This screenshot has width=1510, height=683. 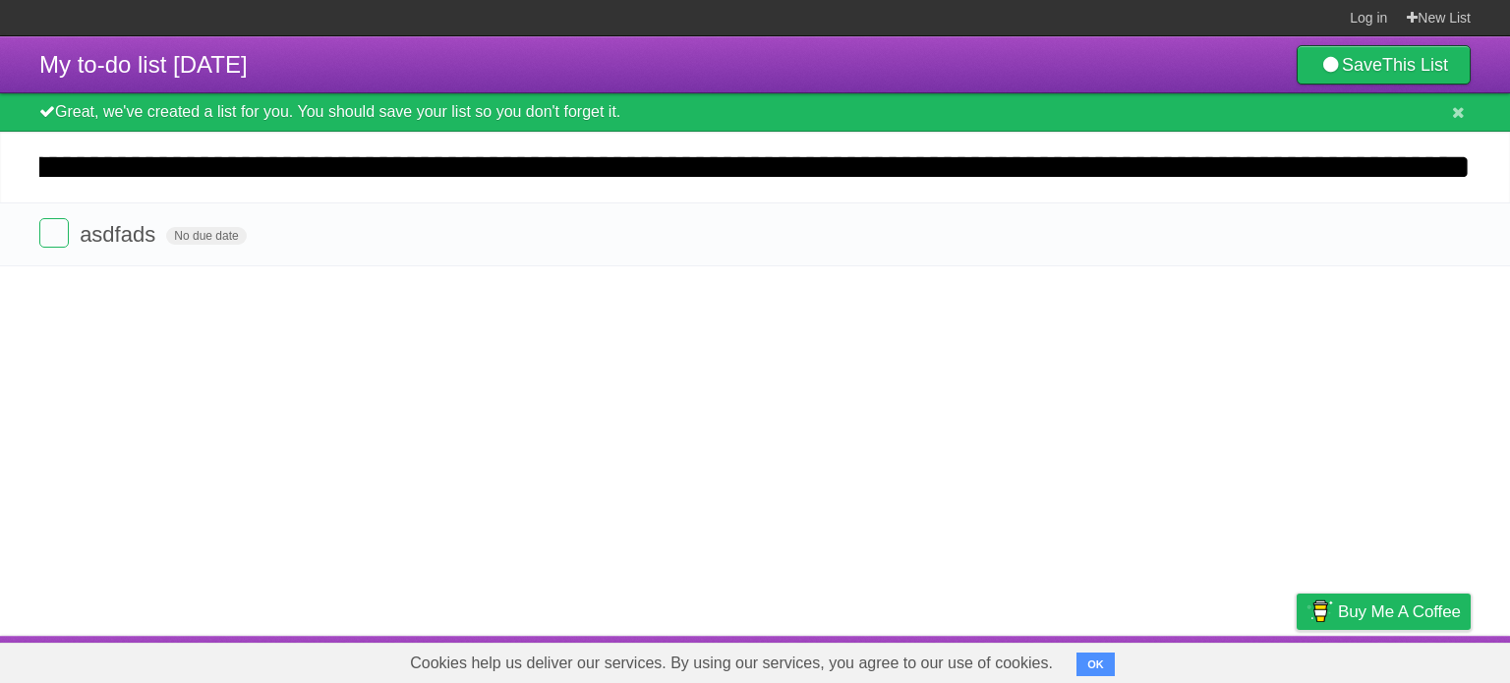 I want to click on a: About, so click(x=1056, y=660).